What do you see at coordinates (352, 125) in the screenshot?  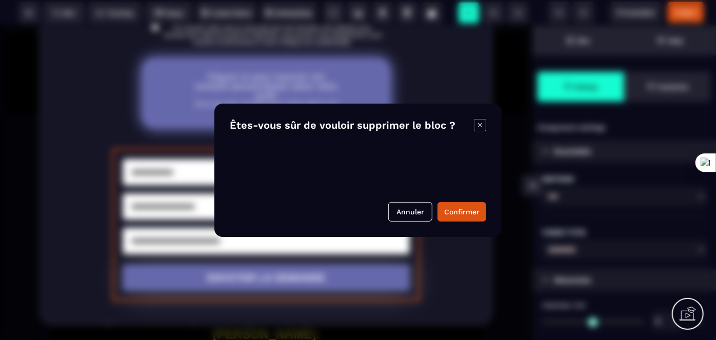 I see `h4: Êtes-vous sûr de vouloir supprimer le bloc ?` at bounding box center [352, 125].